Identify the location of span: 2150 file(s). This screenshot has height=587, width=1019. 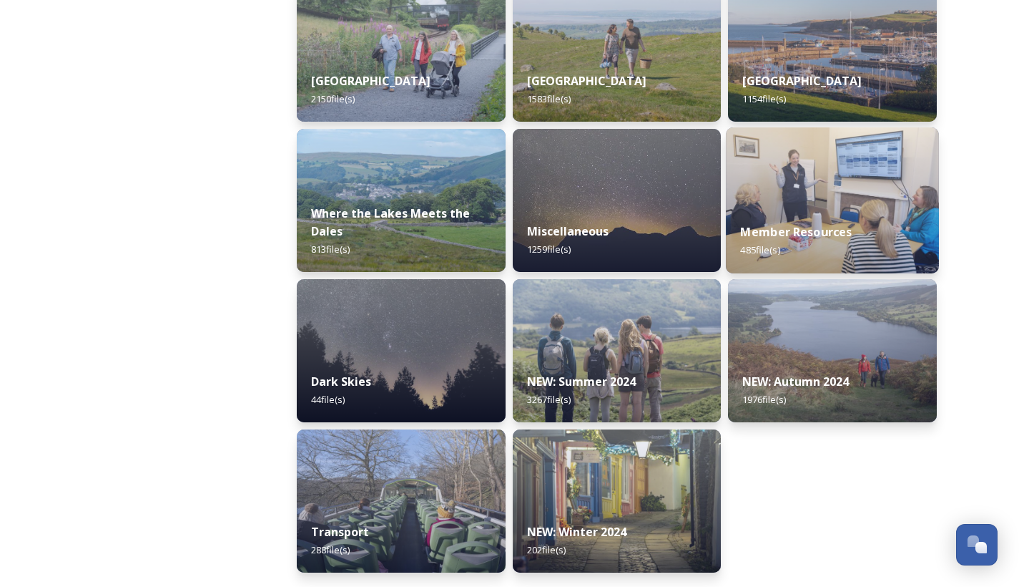
(333, 99).